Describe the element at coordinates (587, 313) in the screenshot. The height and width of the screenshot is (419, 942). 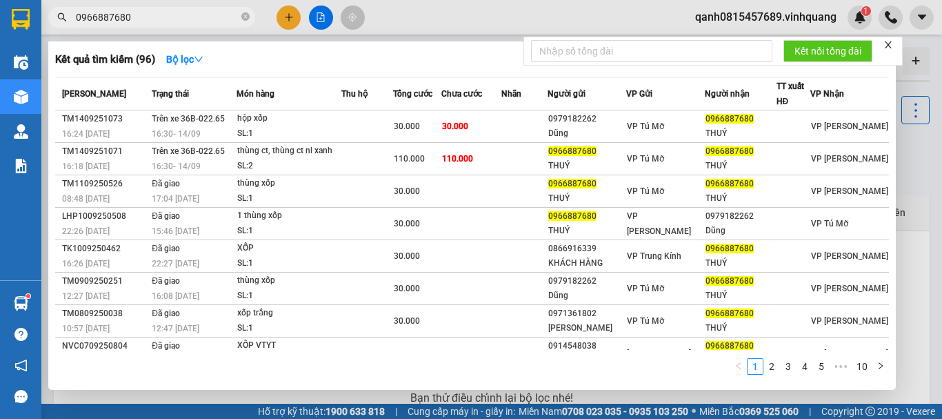
I see `div: 0971361802` at that location.